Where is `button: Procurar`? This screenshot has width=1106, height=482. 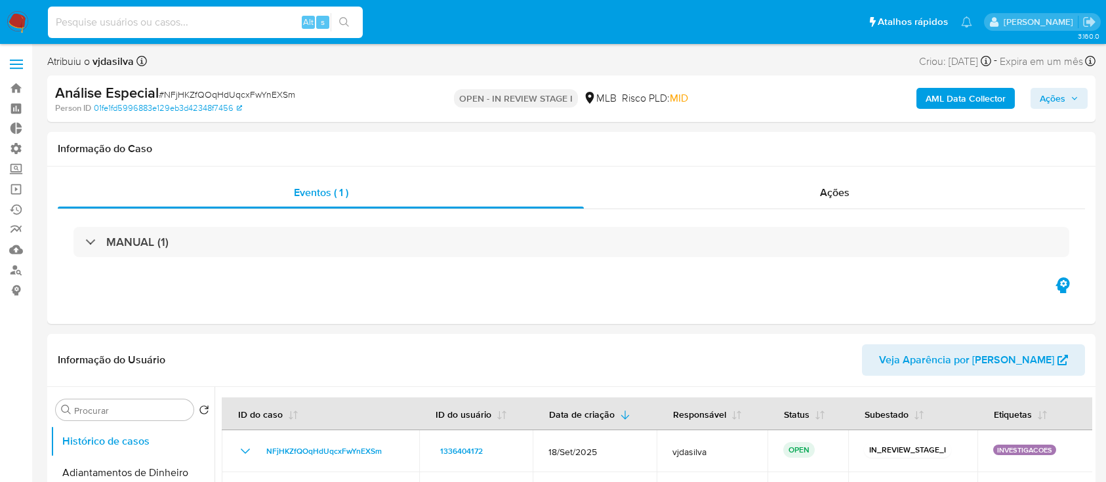
button: Procurar is located at coordinates (66, 410).